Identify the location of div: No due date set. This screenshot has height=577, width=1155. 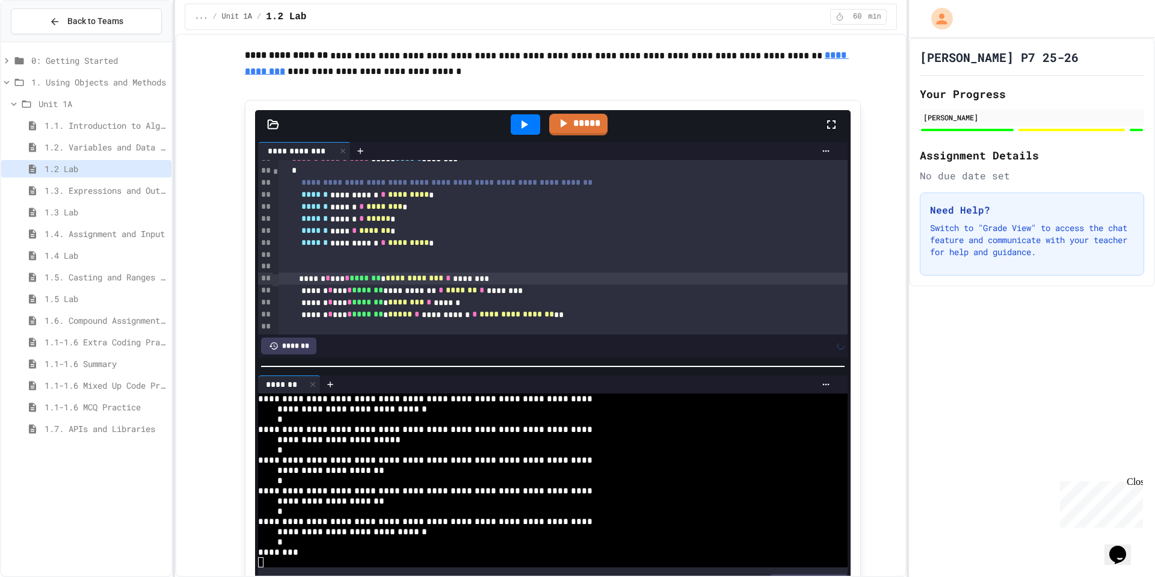
(1031, 176).